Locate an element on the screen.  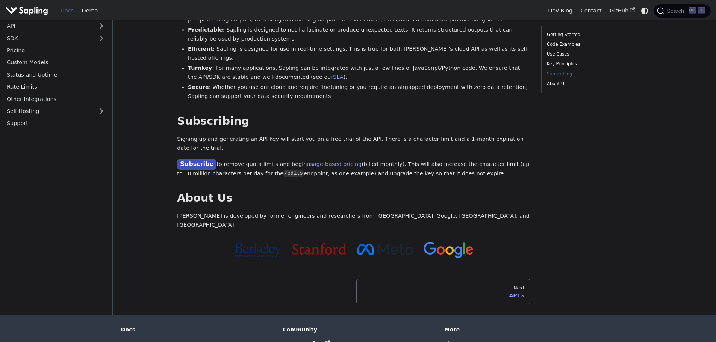
img: Stanford is located at coordinates (319, 249).